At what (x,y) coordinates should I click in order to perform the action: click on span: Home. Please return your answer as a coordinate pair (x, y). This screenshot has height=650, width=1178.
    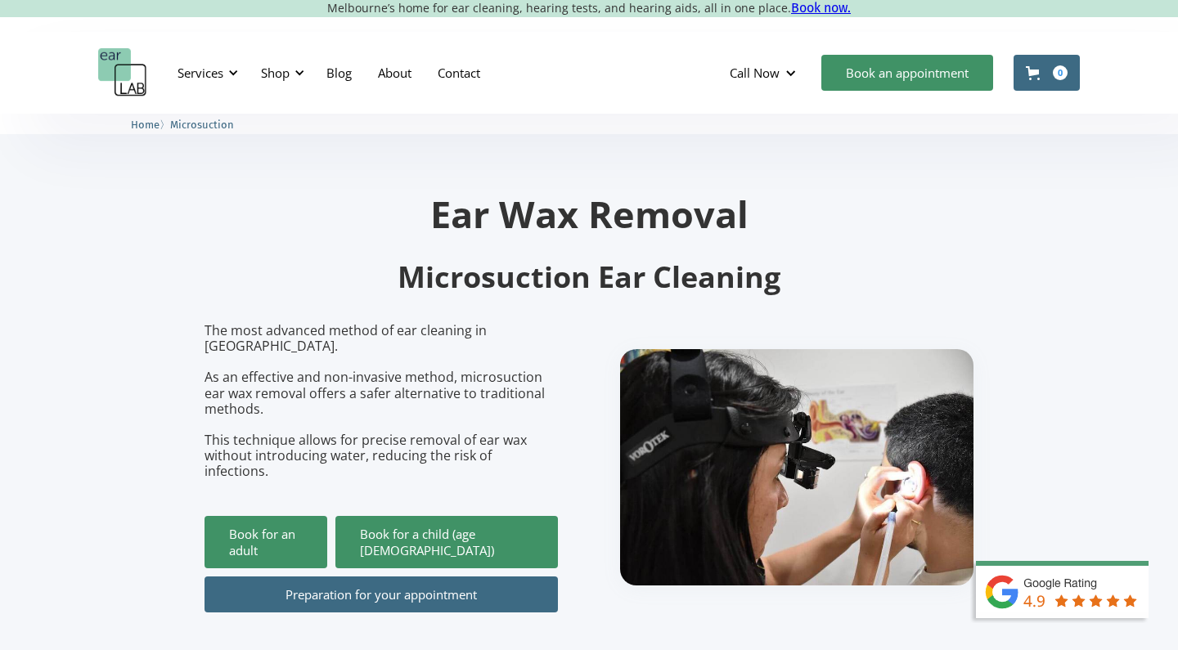
    Looking at the image, I should click on (145, 124).